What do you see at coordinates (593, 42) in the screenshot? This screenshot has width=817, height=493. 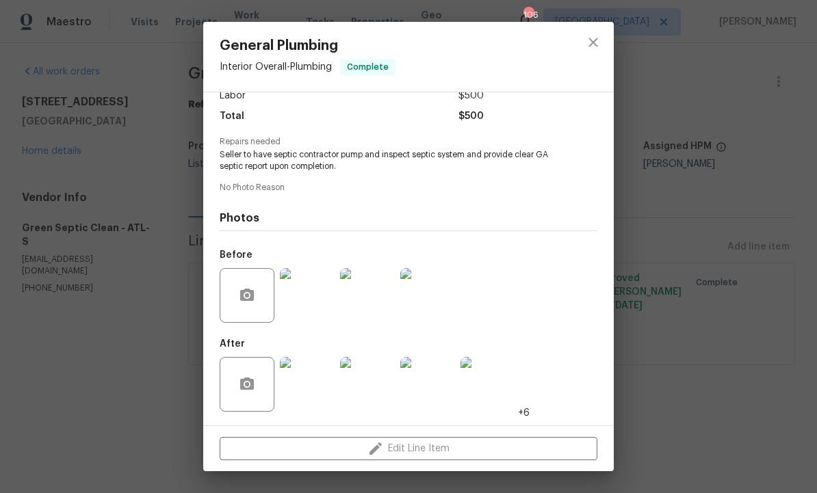 I see `button: close` at bounding box center [593, 42].